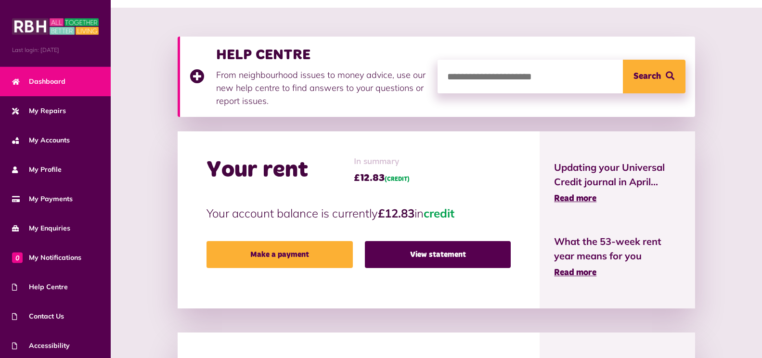 Image resolution: width=762 pixels, height=358 pixels. Describe the element at coordinates (41, 228) in the screenshot. I see `span: My Enquiries` at that location.